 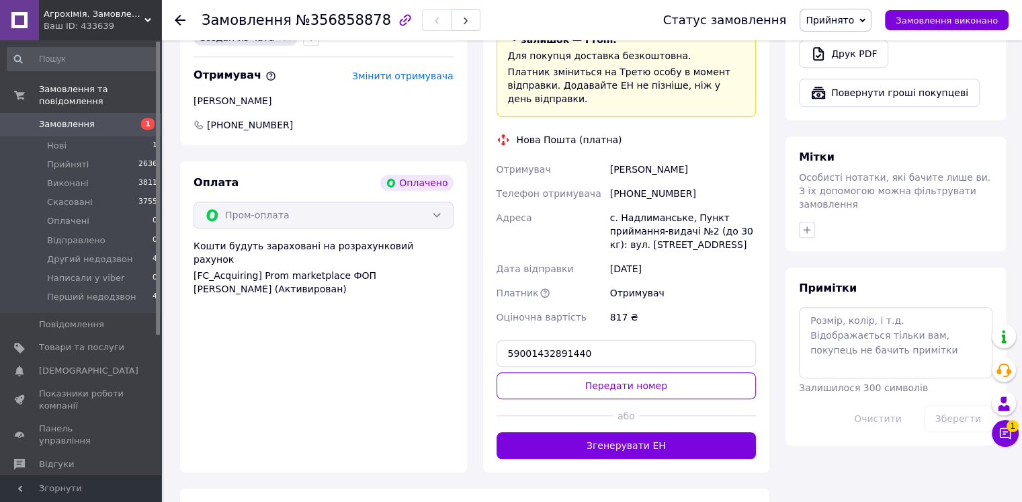 I want to click on div: Нова Пошта (платна), so click(x=569, y=140).